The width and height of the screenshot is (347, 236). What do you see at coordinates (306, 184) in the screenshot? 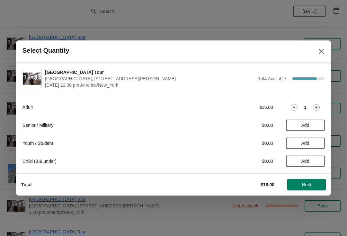
I see `button: Next` at bounding box center [306, 184].